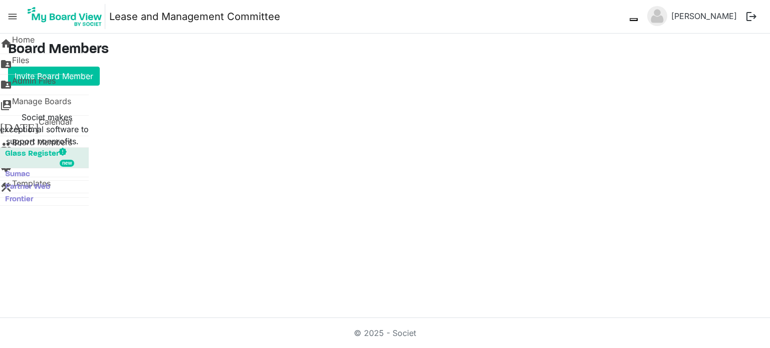 Image resolution: width=770 pixels, height=348 pixels. Describe the element at coordinates (42, 105) in the screenshot. I see `span: Manage Boards` at that location.